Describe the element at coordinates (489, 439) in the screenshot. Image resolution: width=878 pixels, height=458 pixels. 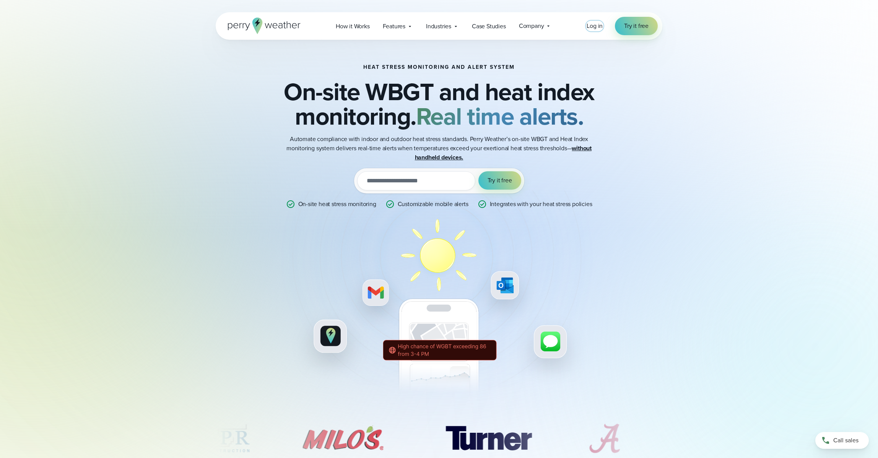
I see `div: 5 of 7` at that location.